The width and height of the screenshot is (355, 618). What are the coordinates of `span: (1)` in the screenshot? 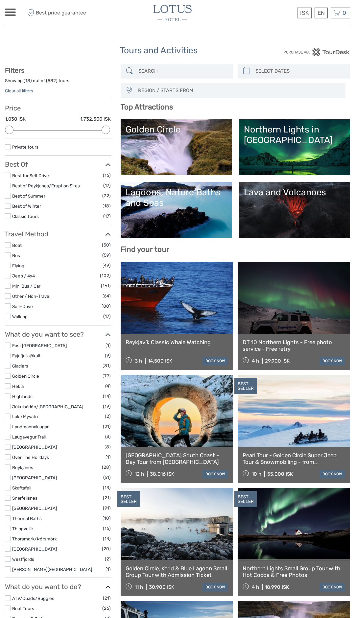 It's located at (108, 345).